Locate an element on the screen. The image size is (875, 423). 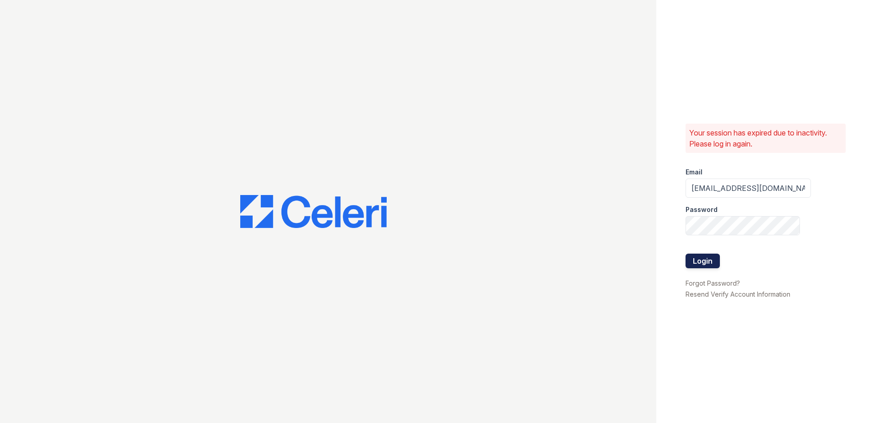
a: Forgot Password? is located at coordinates (713, 283).